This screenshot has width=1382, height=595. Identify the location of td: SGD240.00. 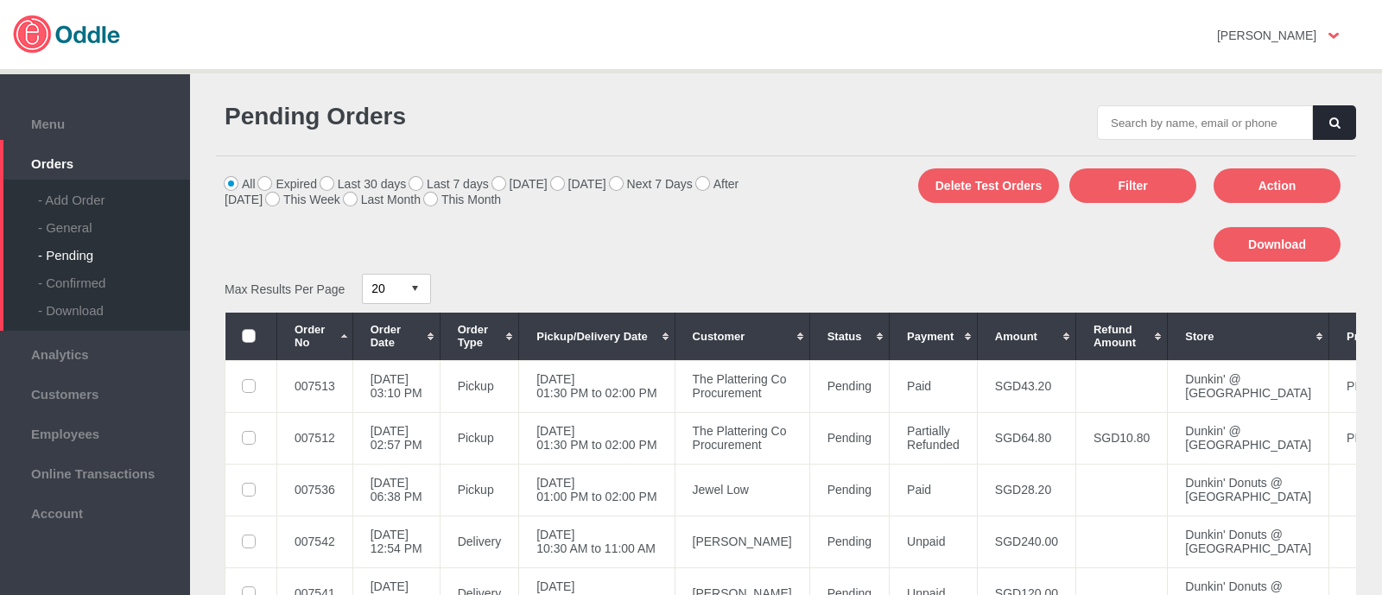
(1026, 541).